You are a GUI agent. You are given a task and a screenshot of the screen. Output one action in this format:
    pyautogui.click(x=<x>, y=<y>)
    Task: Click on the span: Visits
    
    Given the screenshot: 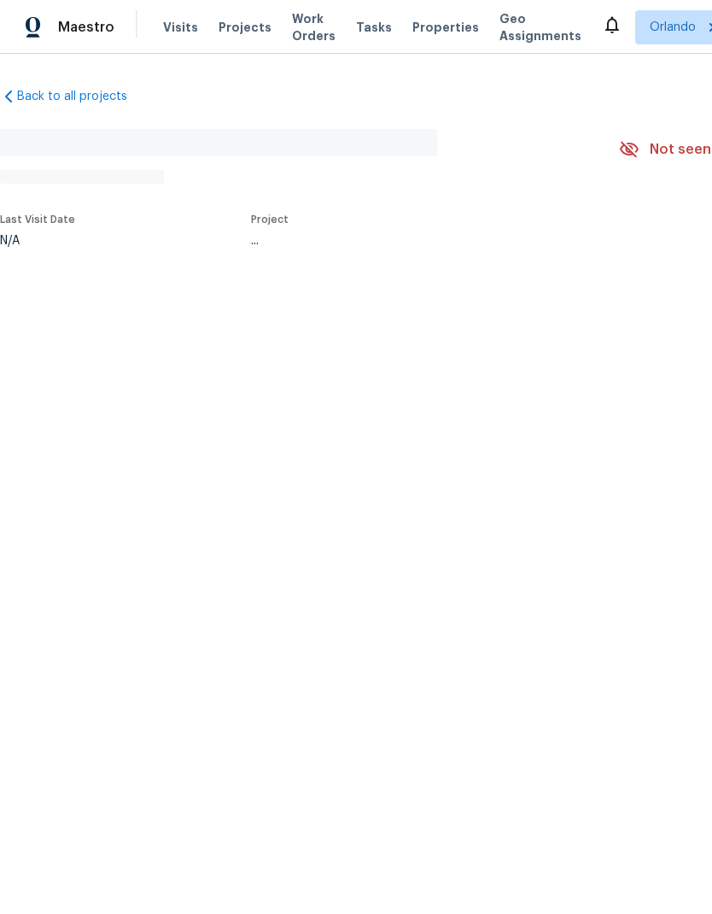 What is the action you would take?
    pyautogui.click(x=180, y=27)
    